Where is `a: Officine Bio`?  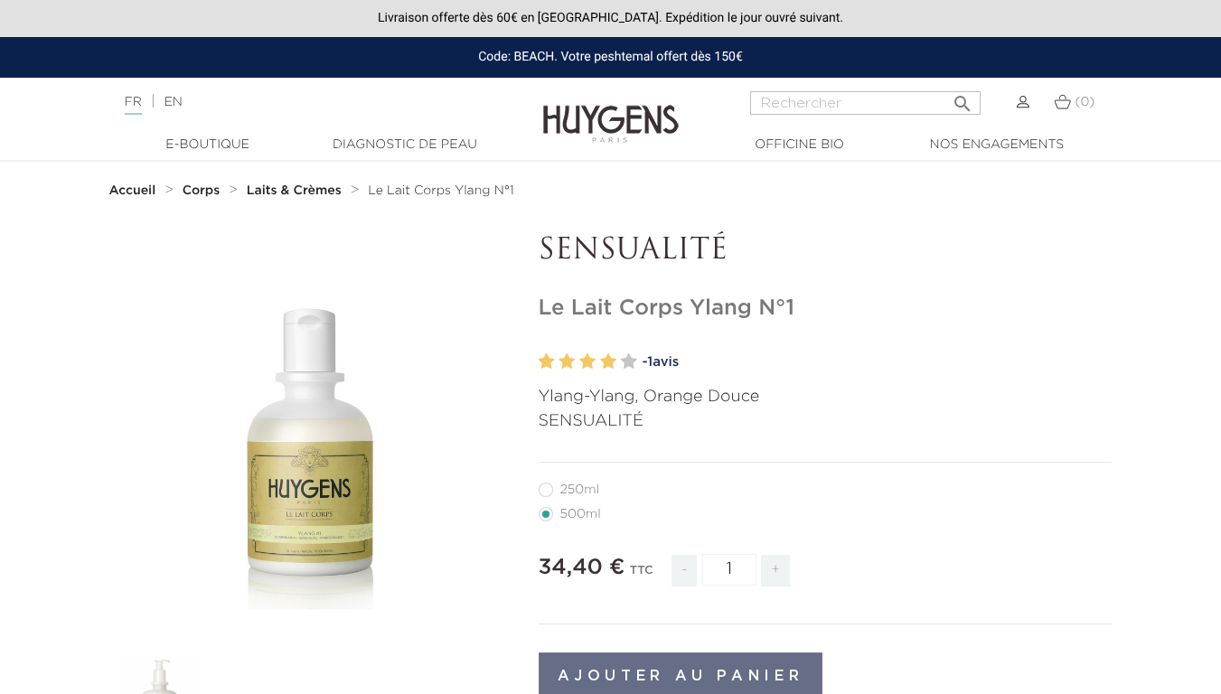
a: Officine Bio is located at coordinates (800, 145).